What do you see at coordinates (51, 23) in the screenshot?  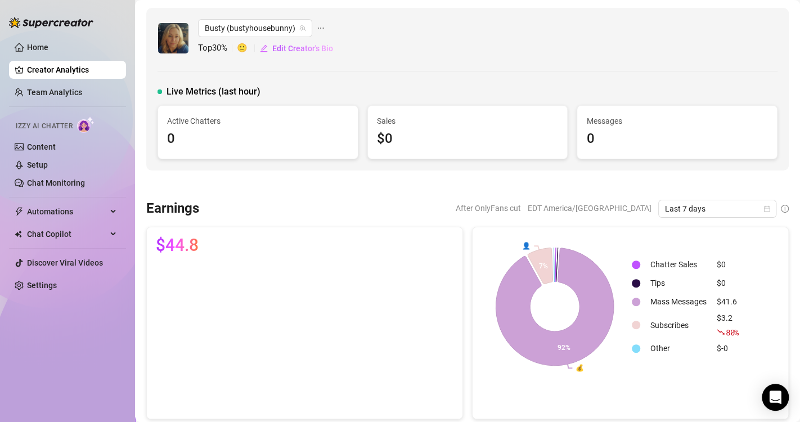 I see `img: logo-BBDzfeDw.svg` at bounding box center [51, 23].